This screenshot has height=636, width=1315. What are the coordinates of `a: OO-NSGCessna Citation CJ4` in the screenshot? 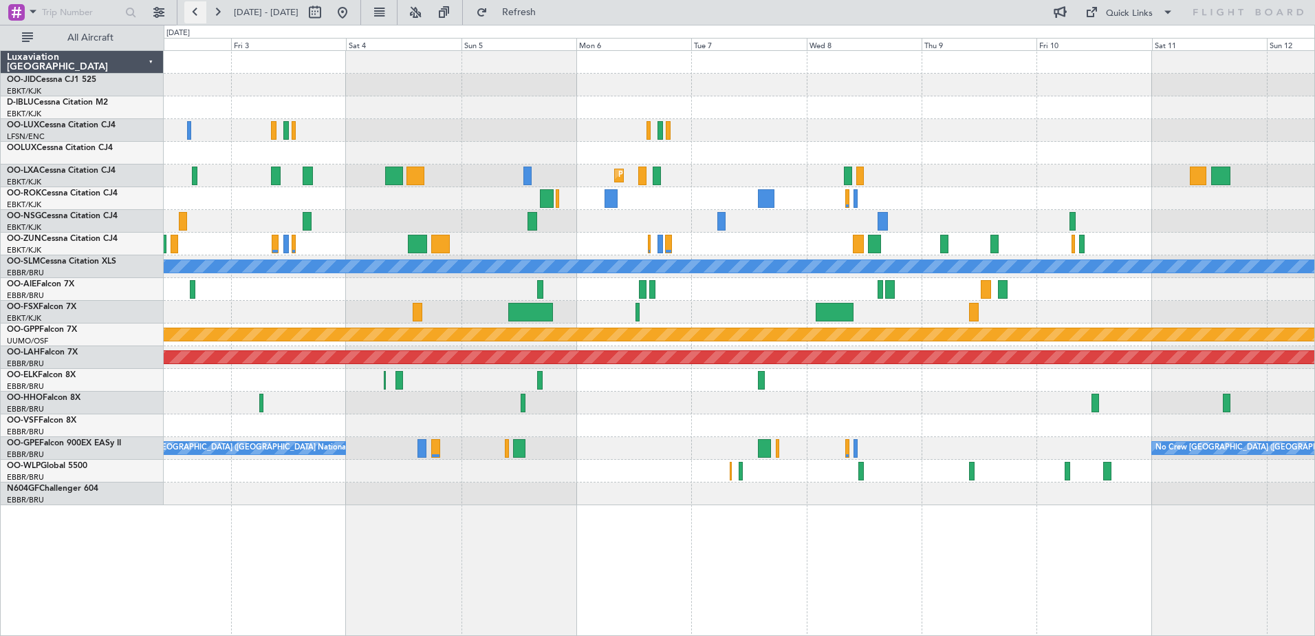 It's located at (62, 216).